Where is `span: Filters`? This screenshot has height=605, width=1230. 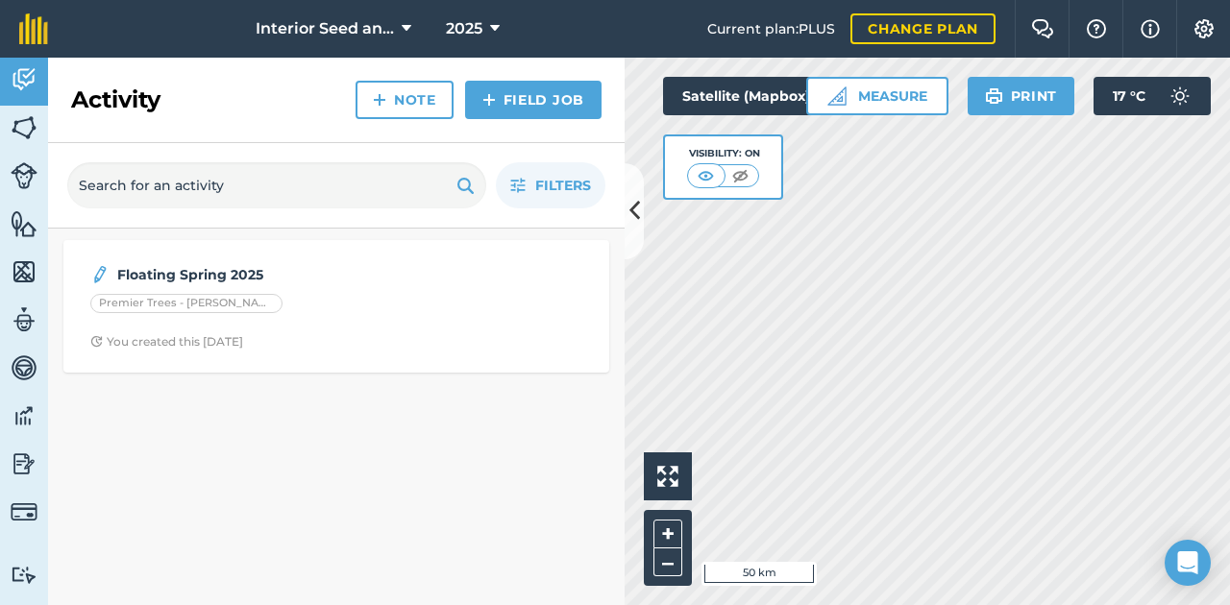
span: Filters is located at coordinates (563, 185).